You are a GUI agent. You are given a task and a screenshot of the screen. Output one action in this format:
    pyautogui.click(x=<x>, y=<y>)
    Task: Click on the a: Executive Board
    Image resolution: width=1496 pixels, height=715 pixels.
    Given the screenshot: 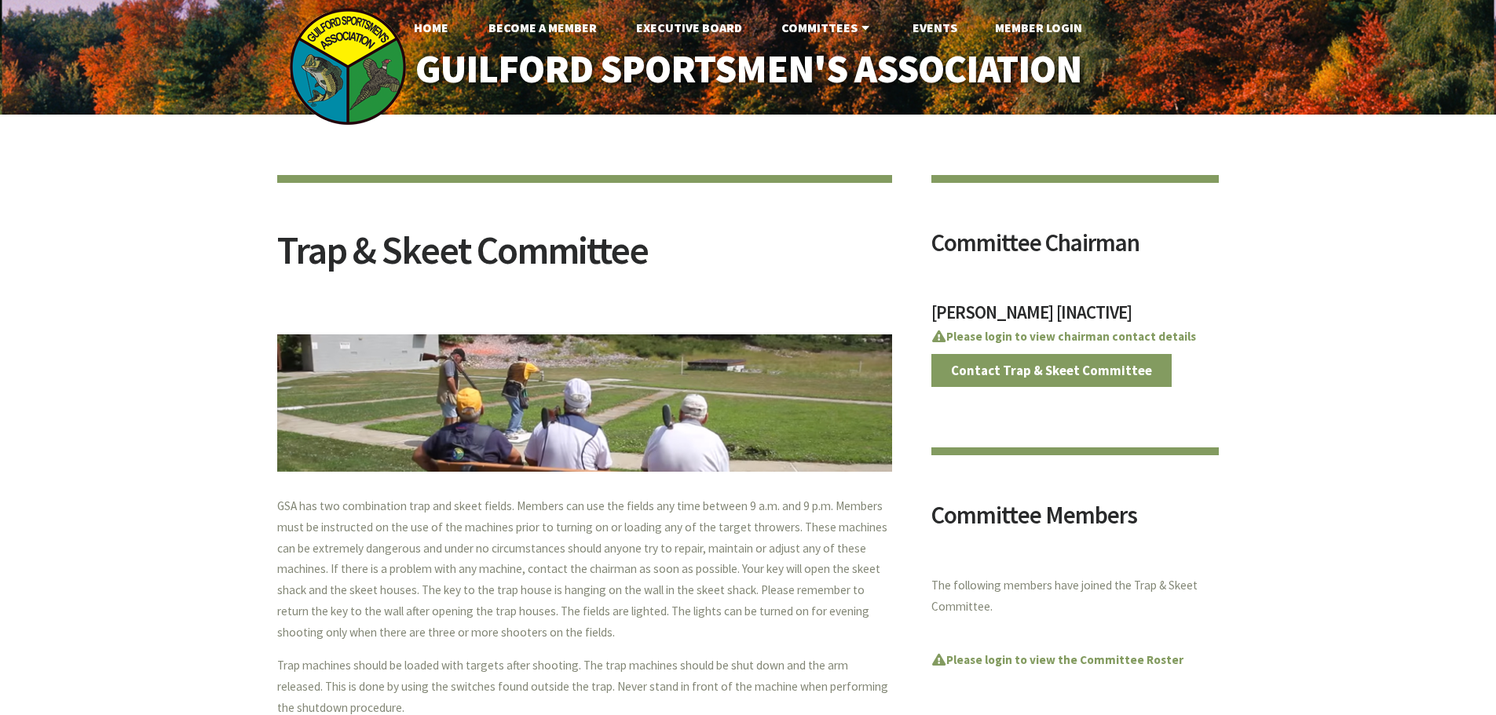 What is the action you would take?
    pyautogui.click(x=689, y=27)
    